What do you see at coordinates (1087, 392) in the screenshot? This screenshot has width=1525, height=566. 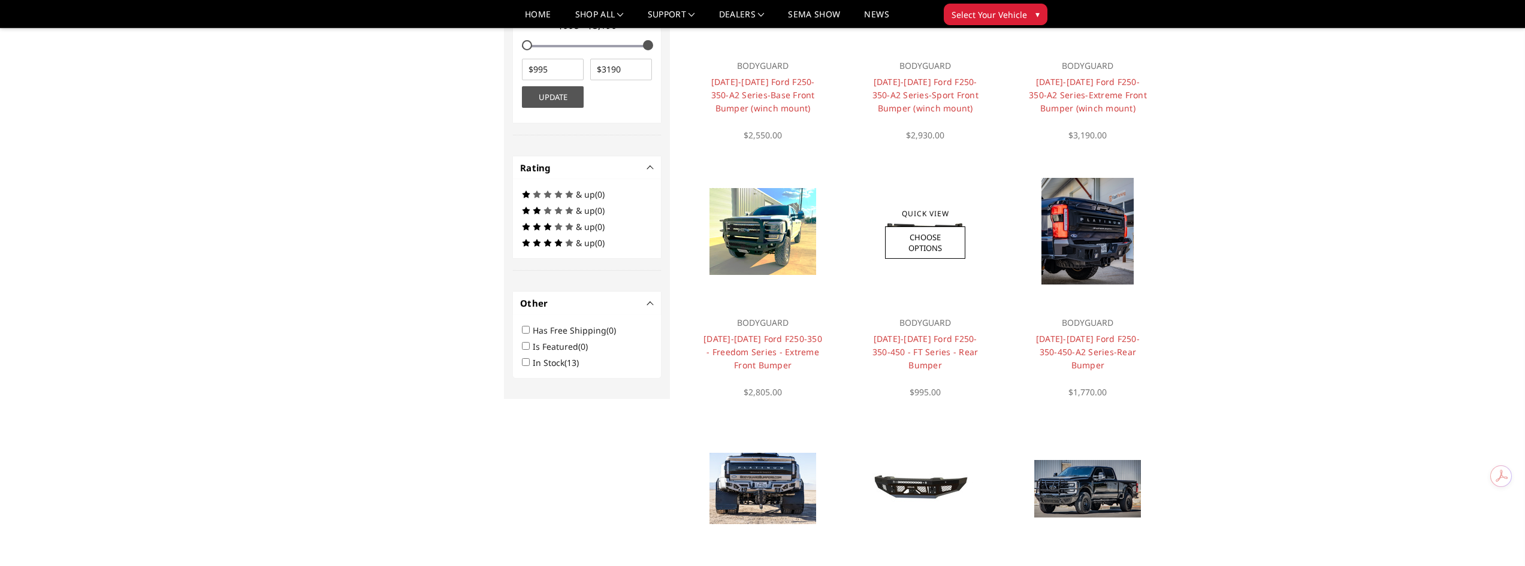 I see `span: $1,770.00` at bounding box center [1087, 392].